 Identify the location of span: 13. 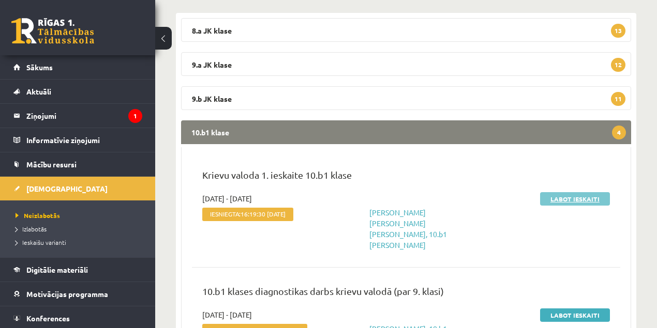
(618, 31).